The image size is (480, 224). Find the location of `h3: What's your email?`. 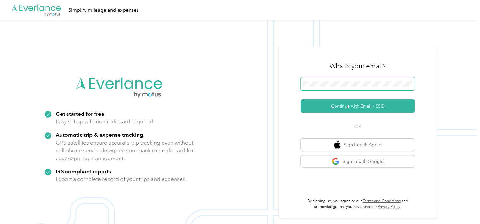

h3: What's your email? is located at coordinates (358, 66).